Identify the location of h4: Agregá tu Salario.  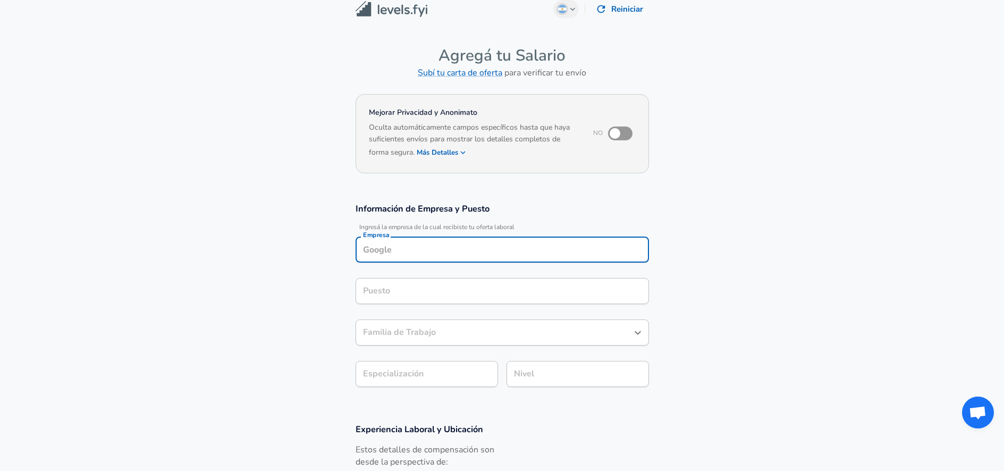
(502, 55).